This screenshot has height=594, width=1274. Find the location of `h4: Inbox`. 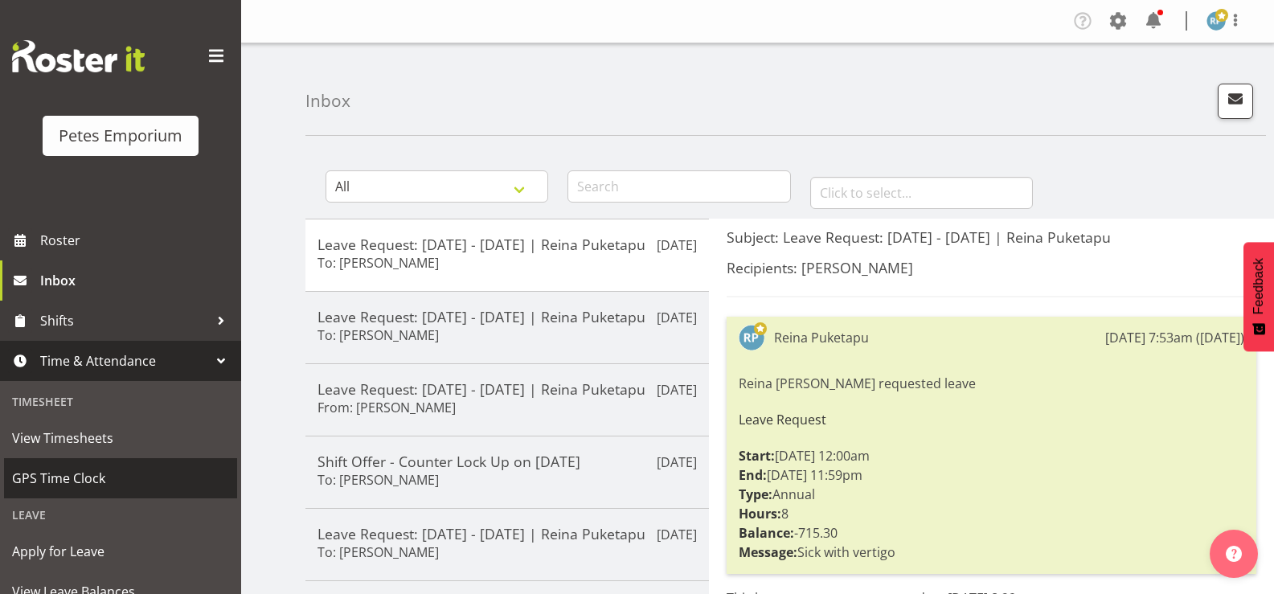

h4: Inbox is located at coordinates (328, 100).